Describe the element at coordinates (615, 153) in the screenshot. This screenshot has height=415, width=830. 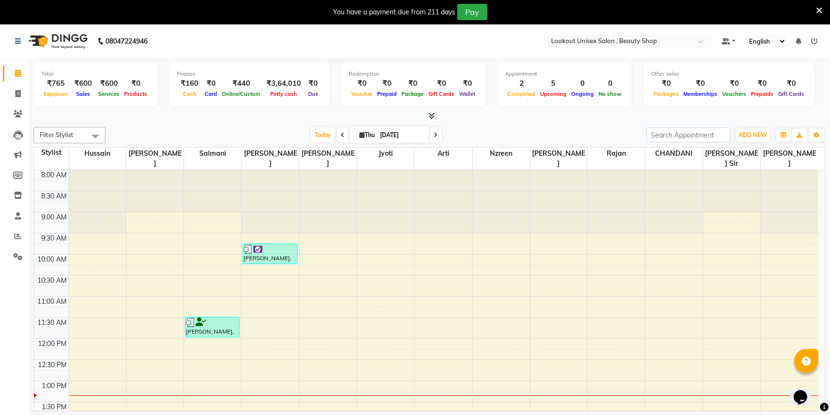
I see `span: Rajan` at that location.